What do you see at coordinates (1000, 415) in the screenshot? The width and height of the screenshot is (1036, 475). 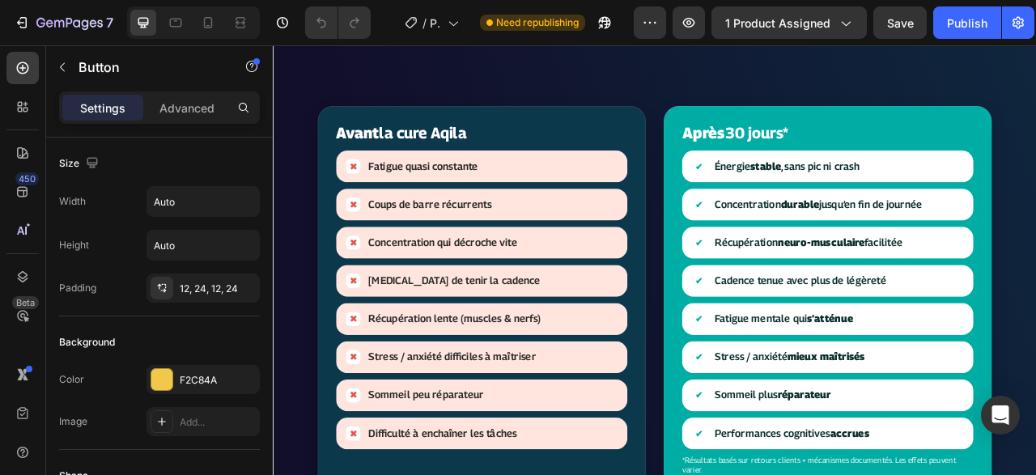 I see `div: Open Intercom Messenger` at bounding box center [1000, 415].